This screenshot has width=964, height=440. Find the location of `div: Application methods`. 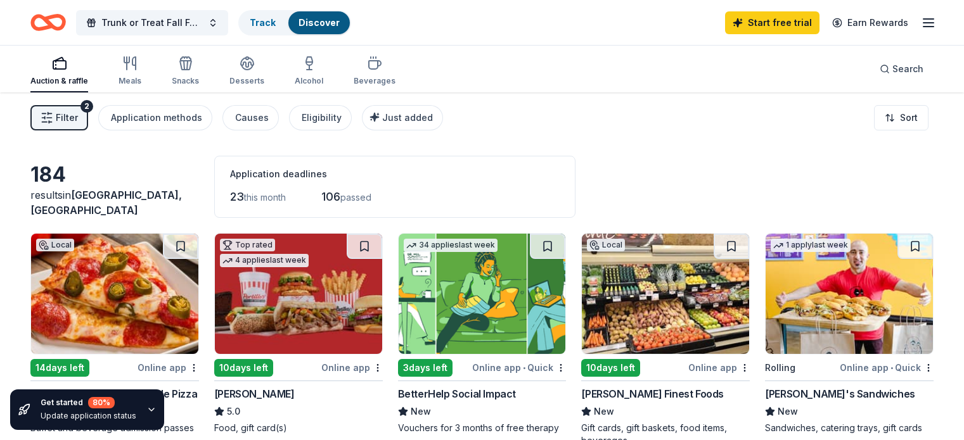

div: Application methods is located at coordinates (157, 118).